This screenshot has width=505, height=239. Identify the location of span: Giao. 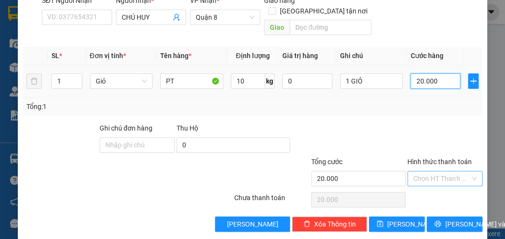
(276, 27).